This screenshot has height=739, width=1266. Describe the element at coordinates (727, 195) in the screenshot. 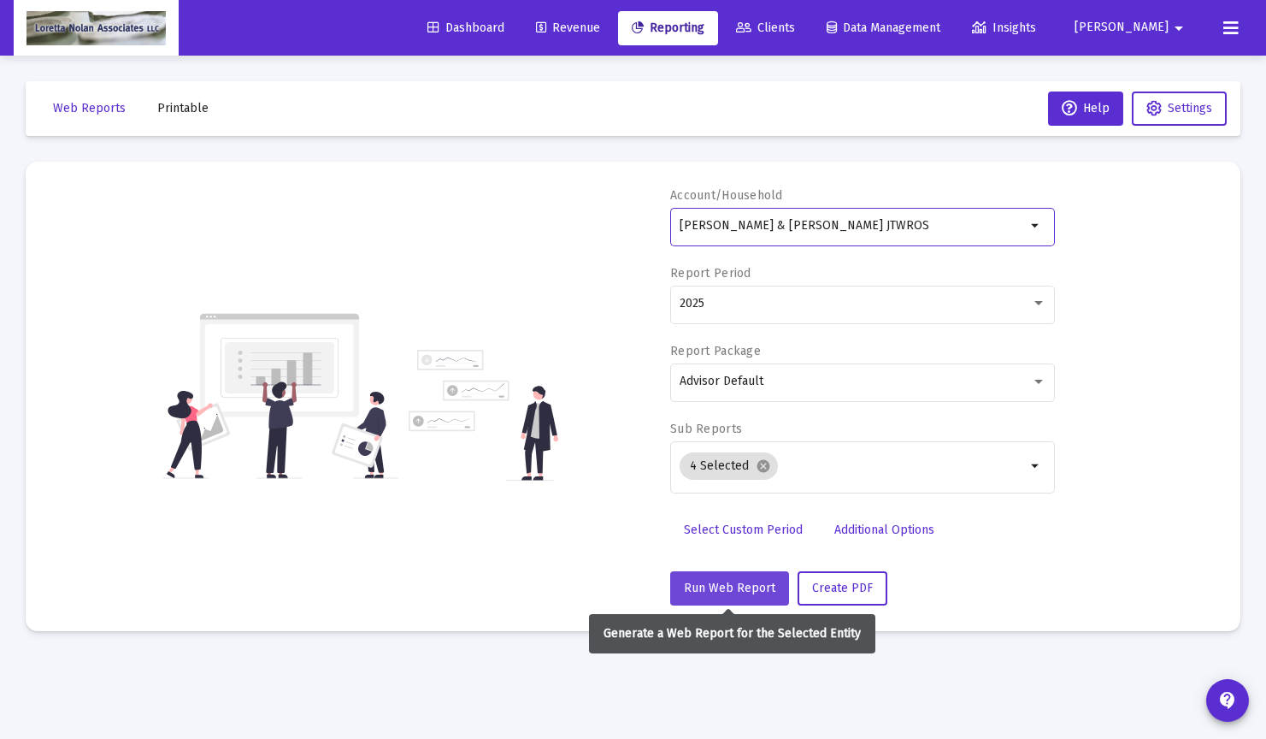

I see `label: Account/Household` at that location.